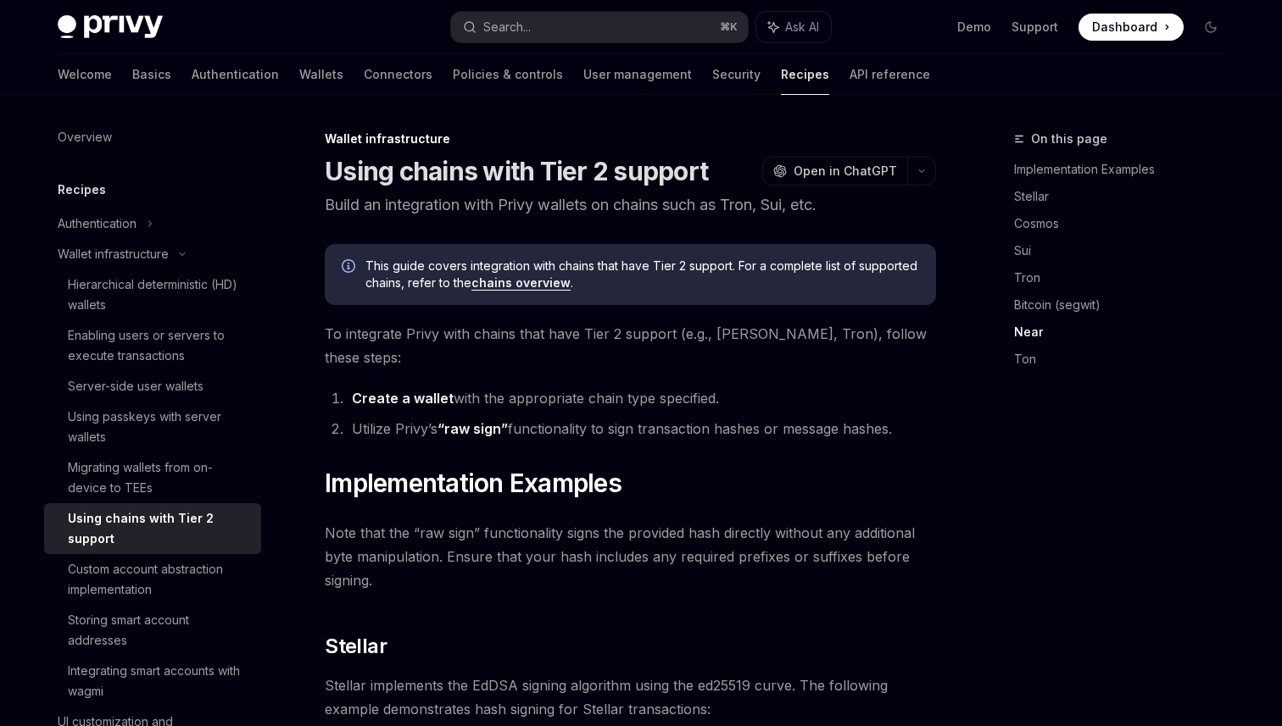 This screenshot has width=1282, height=726. What do you see at coordinates (637, 75) in the screenshot?
I see `a: User management` at bounding box center [637, 75].